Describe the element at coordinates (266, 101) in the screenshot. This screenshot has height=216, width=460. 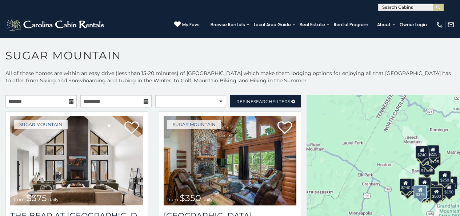
I see `a: RefineSearchFilters` at that location.